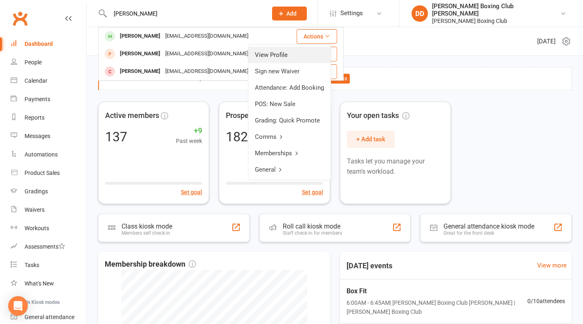 The image size is (583, 324). I want to click on div: 182, so click(237, 137).